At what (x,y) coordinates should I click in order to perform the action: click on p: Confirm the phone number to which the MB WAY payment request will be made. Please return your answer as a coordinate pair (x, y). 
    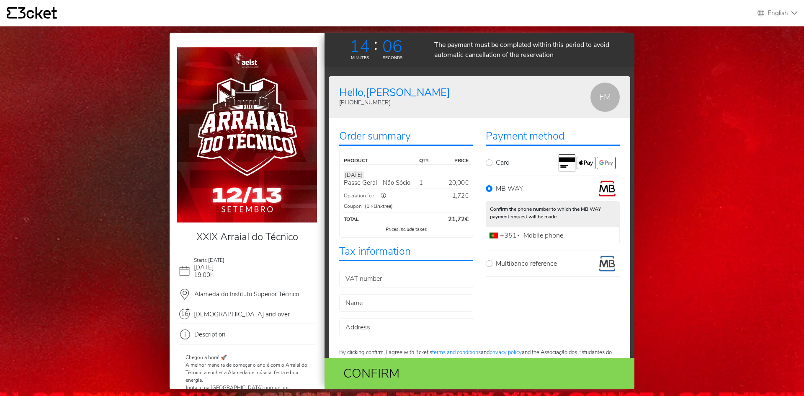
    Looking at the image, I should click on (552, 213).